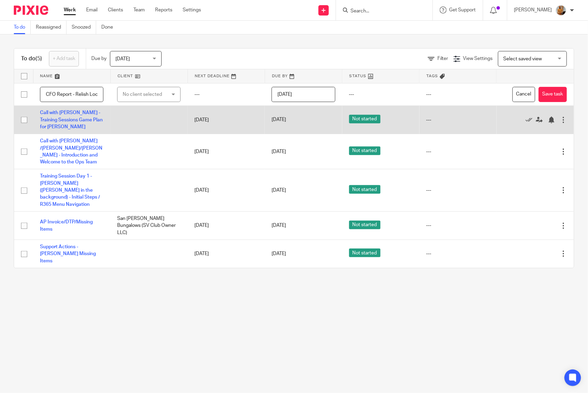 The image size is (588, 393). What do you see at coordinates (39, 59) in the screenshot?
I see `span: (5)` at bounding box center [39, 59].